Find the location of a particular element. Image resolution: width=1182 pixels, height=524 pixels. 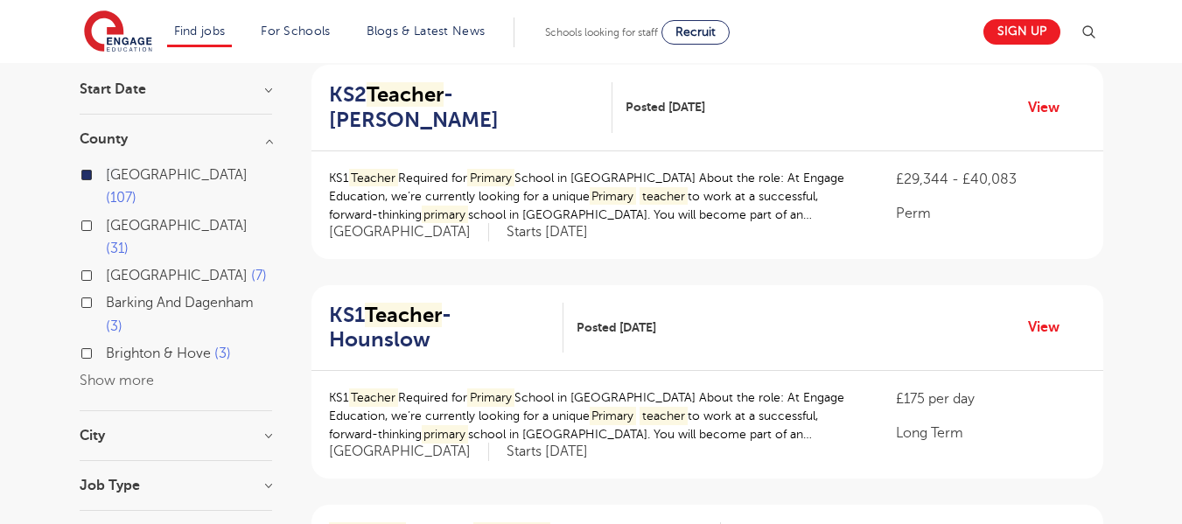

h3: Start Date is located at coordinates (176, 89).